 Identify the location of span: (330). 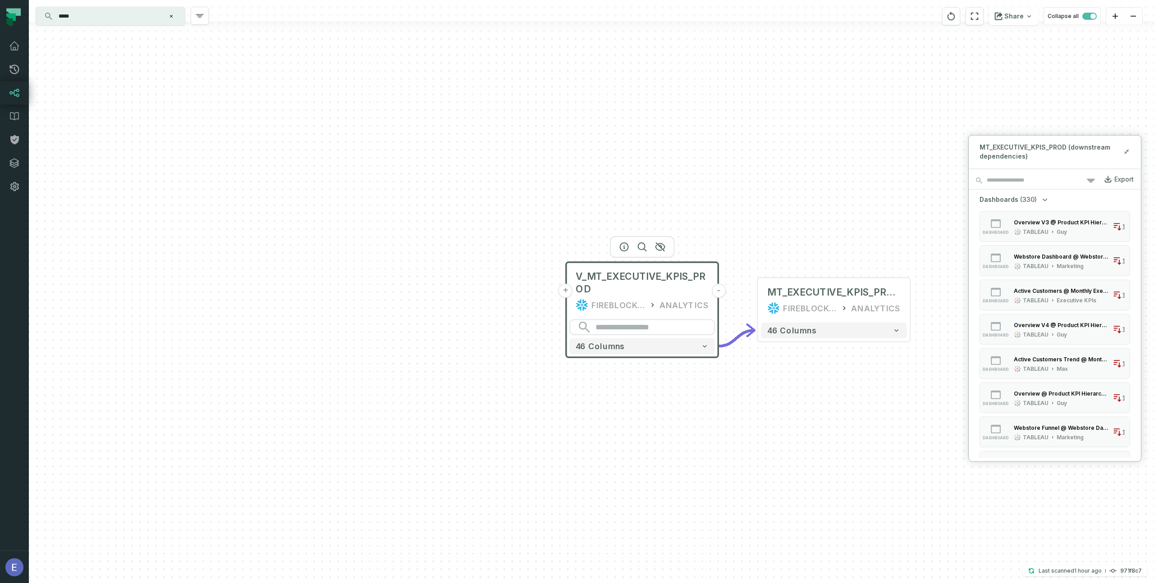
(1029, 200).